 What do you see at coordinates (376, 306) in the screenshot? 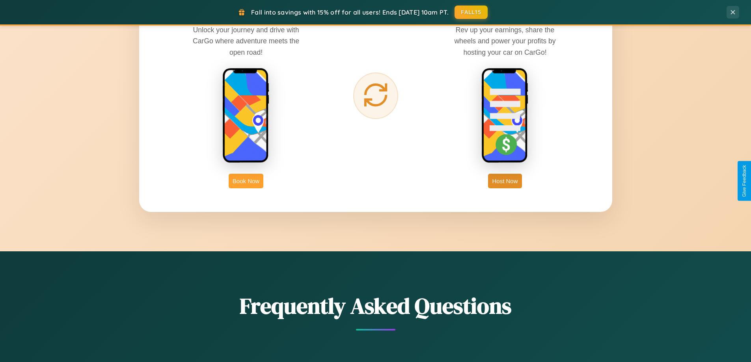
I see `h2: Frequently Asked Questions` at bounding box center [376, 306].